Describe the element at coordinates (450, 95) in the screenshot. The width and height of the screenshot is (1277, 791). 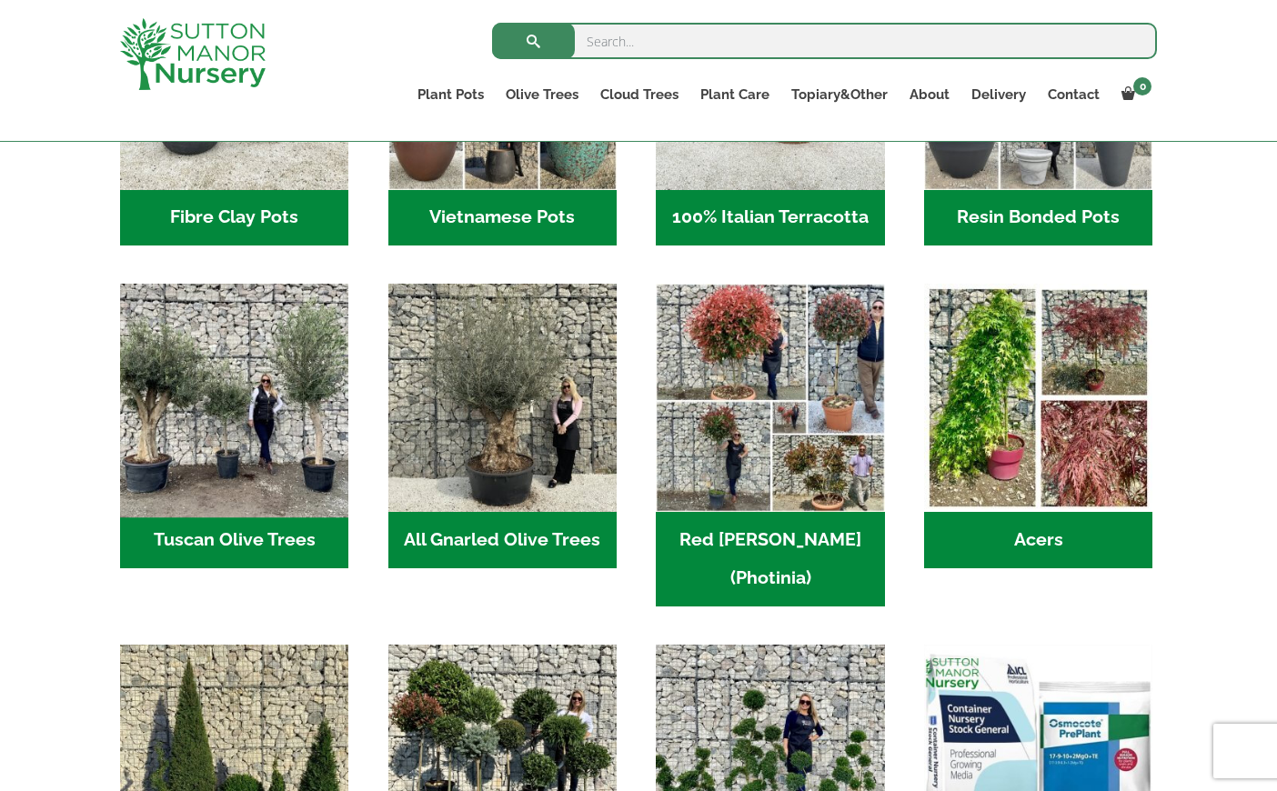
I see `a: Plant Pots` at that location.